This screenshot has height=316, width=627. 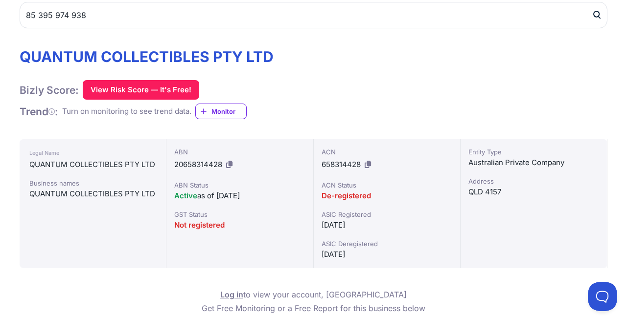 I want to click on div: Entity Type, so click(x=533, y=152).